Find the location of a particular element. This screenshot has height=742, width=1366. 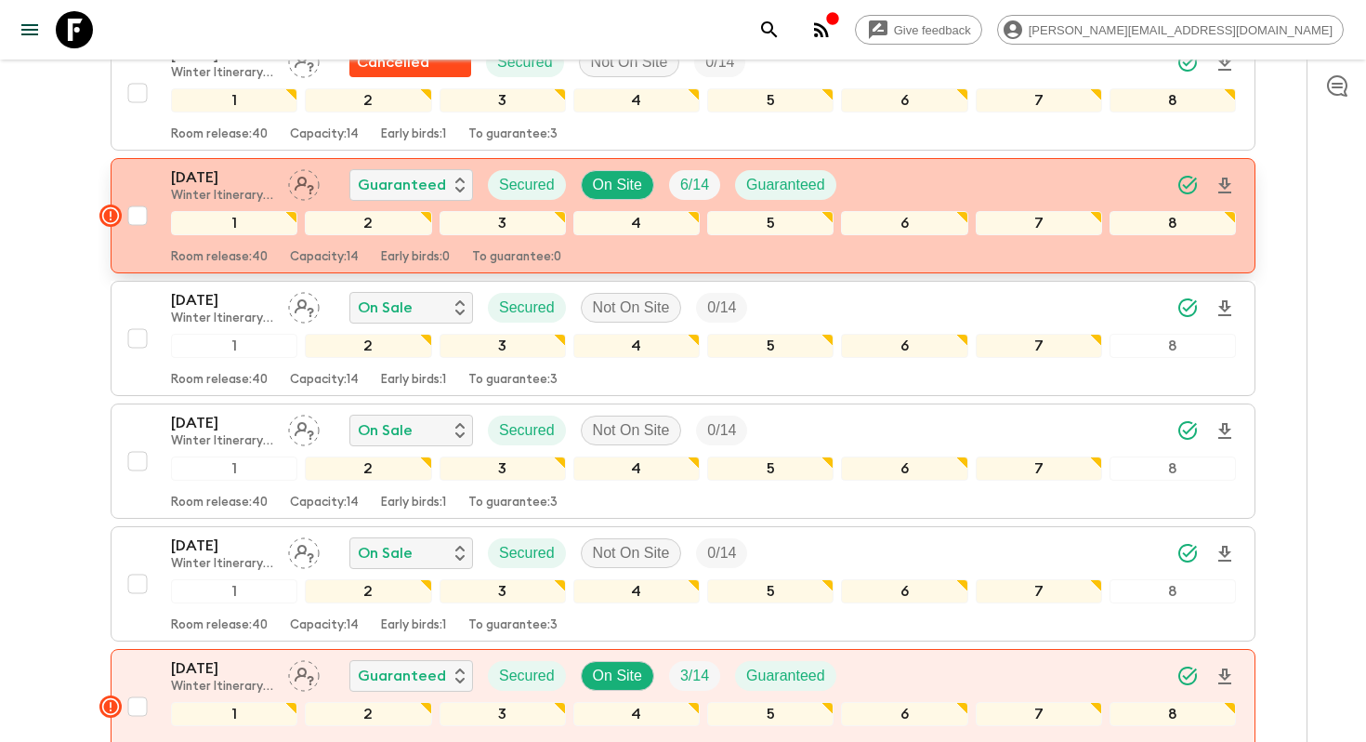

p: To guarantee: 0 is located at coordinates (517, 257).